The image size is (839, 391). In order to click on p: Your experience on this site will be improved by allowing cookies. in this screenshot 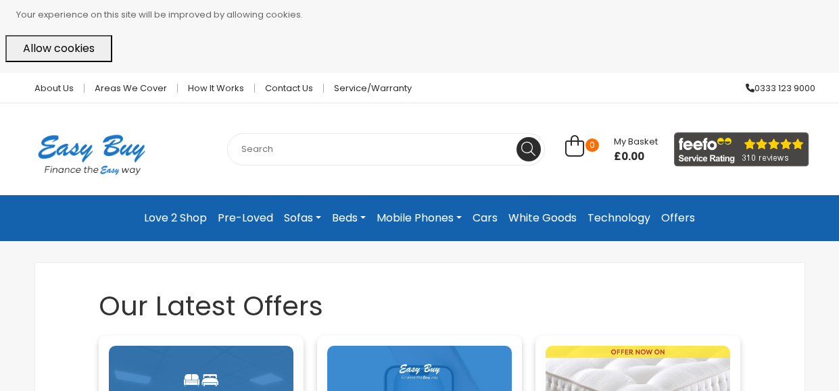, I will do `click(425, 15)`.